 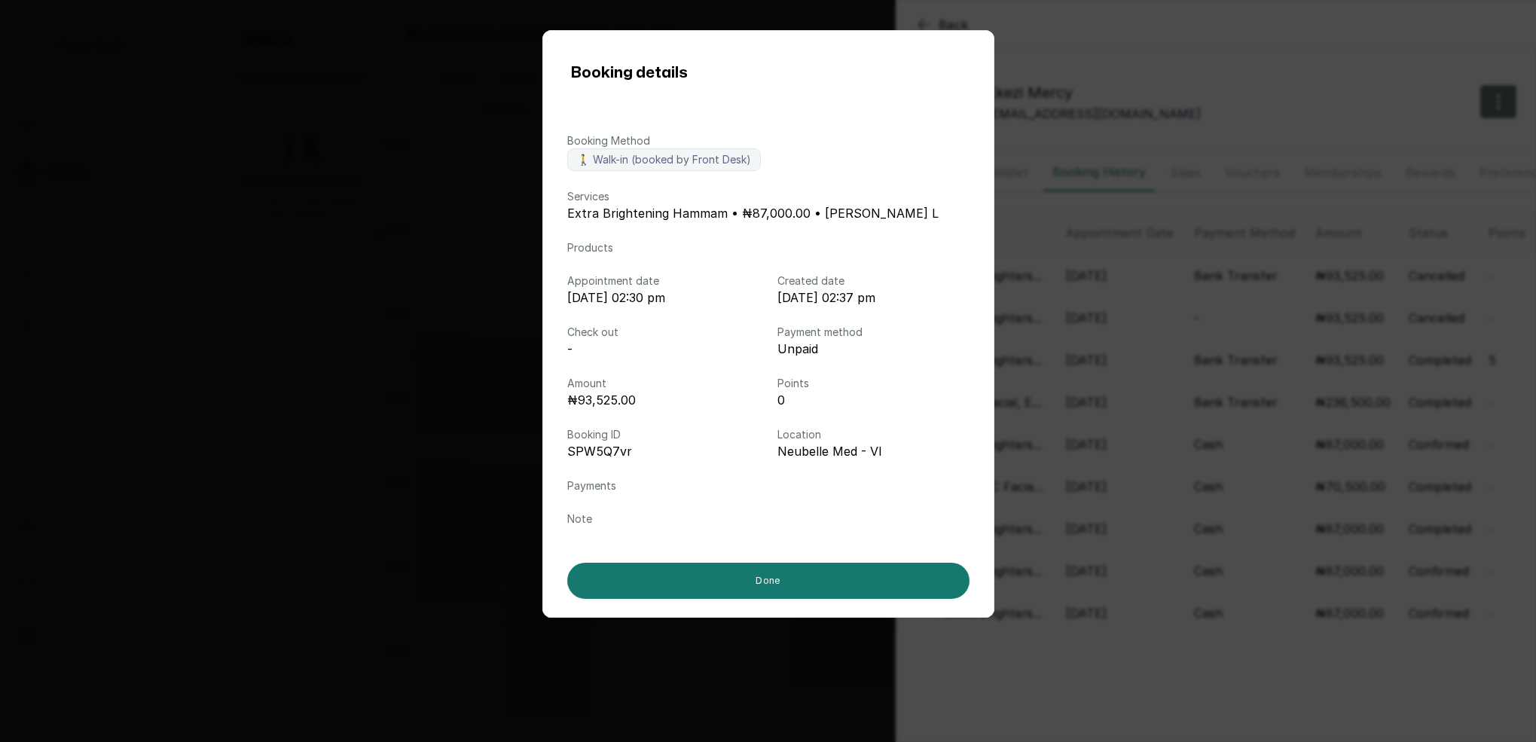 What do you see at coordinates (873, 281) in the screenshot?
I see `p: Created date` at bounding box center [873, 281].